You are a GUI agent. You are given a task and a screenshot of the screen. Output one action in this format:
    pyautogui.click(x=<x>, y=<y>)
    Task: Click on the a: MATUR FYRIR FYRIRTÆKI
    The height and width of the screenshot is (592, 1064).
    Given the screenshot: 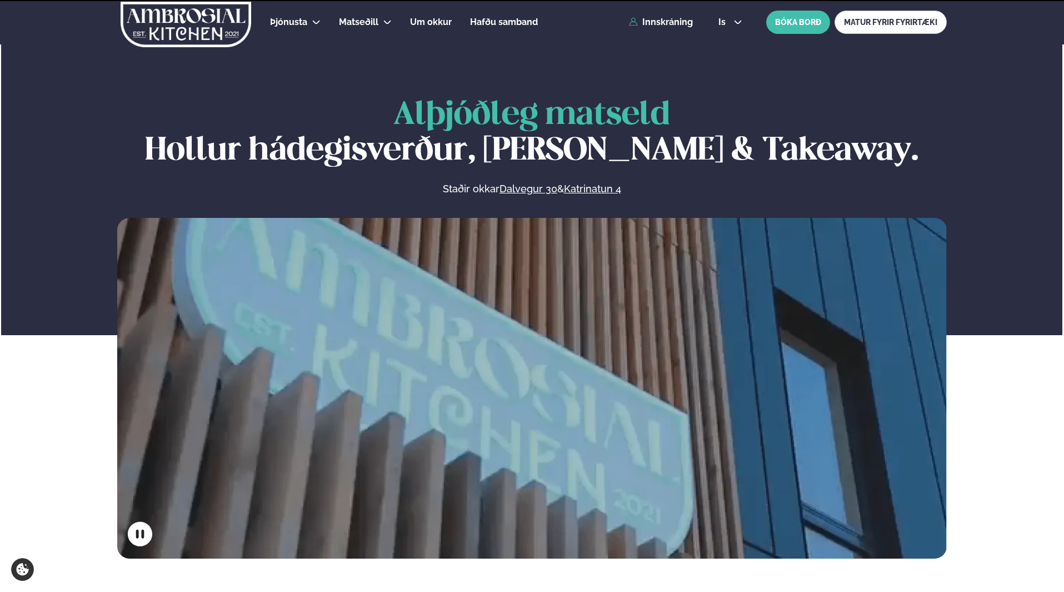 What is the action you would take?
    pyautogui.click(x=891, y=22)
    